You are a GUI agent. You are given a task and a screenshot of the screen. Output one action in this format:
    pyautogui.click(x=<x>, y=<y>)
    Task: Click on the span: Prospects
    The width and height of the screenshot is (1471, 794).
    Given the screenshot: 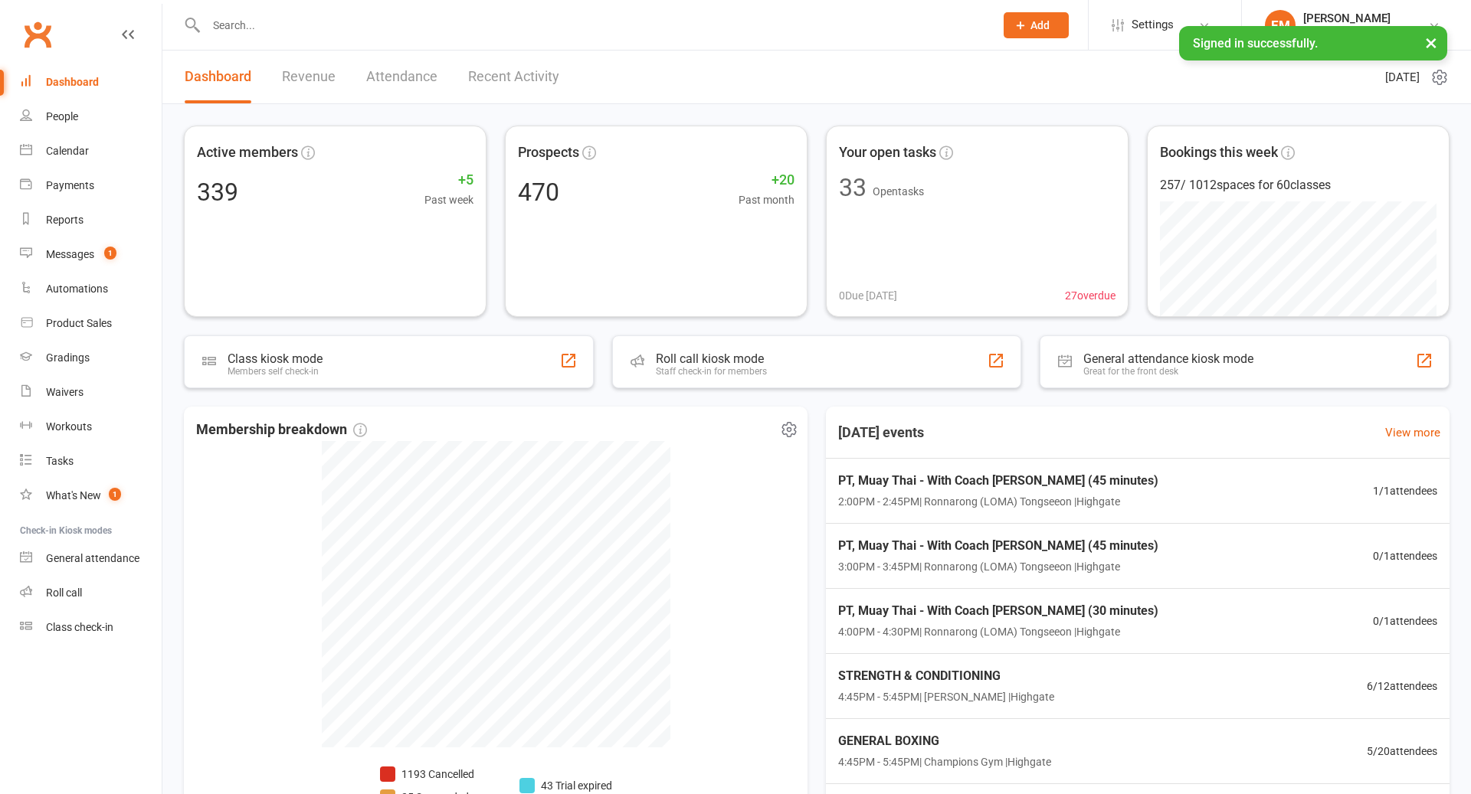 What is the action you would take?
    pyautogui.click(x=549, y=152)
    